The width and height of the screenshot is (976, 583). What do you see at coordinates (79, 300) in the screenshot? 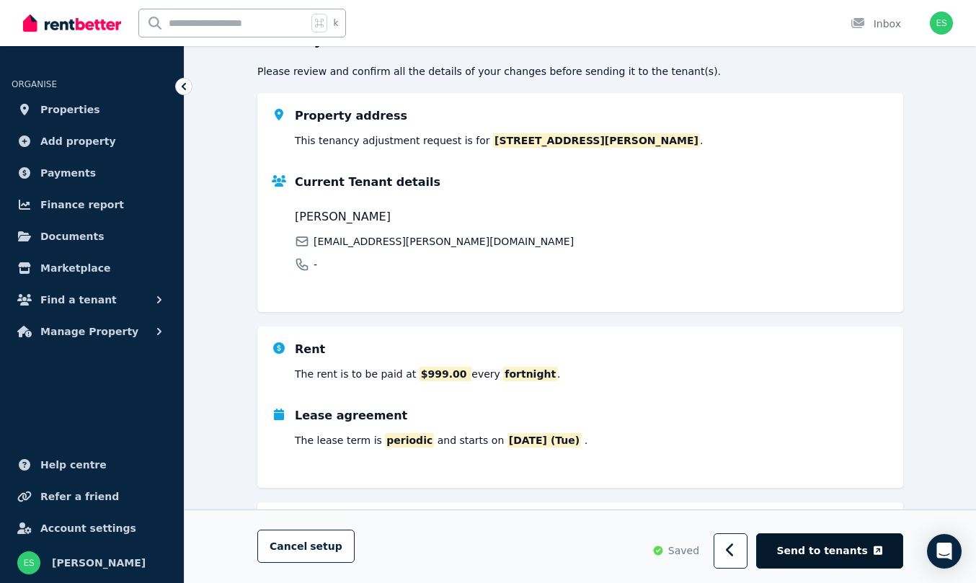
I see `span: Find a tenant` at bounding box center [79, 300].